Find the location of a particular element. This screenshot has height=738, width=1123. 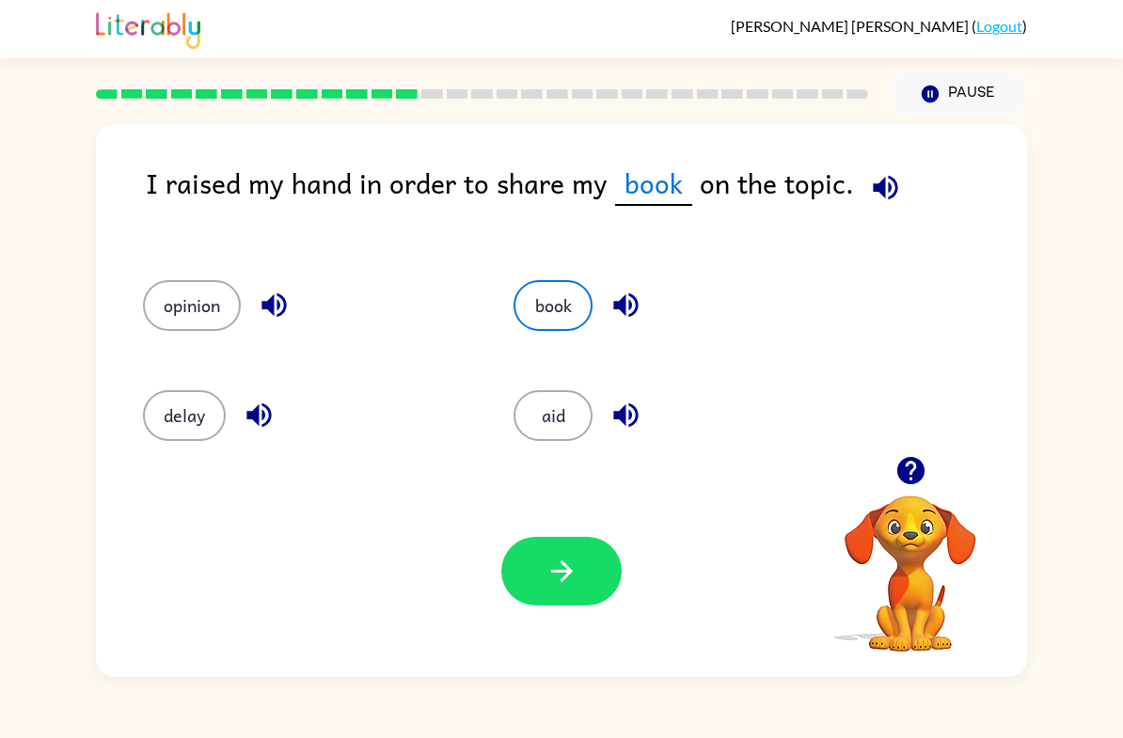

img: Literably is located at coordinates (148, 28).